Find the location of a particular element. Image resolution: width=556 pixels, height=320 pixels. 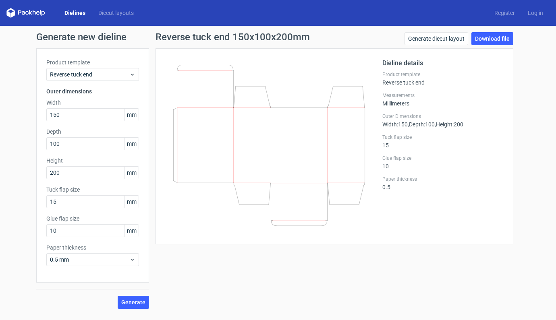

label: Outer Dimensions is located at coordinates (443, 116).